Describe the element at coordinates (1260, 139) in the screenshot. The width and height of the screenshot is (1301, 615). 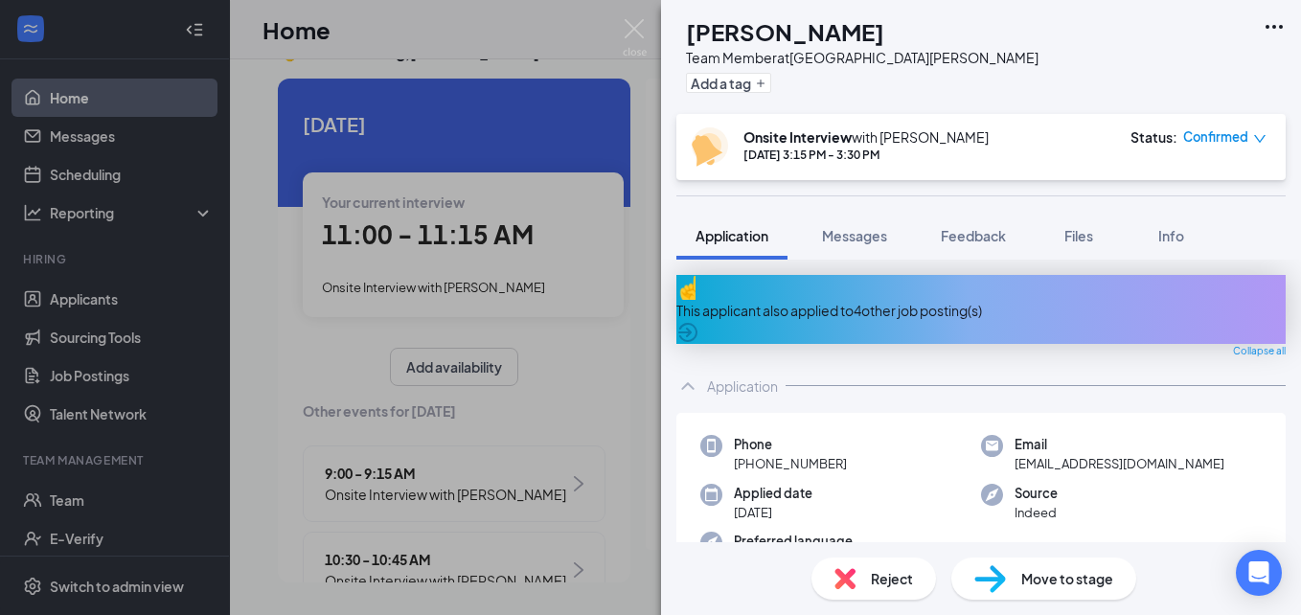
I see `span: down` at that location.